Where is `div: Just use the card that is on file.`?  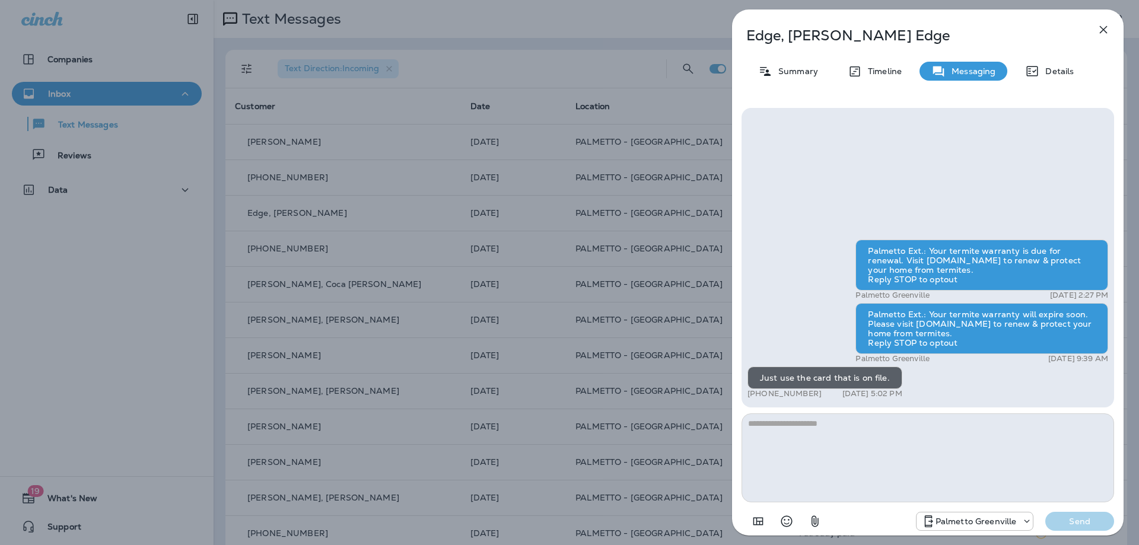
div: Just use the card that is on file. is located at coordinates (824, 378).